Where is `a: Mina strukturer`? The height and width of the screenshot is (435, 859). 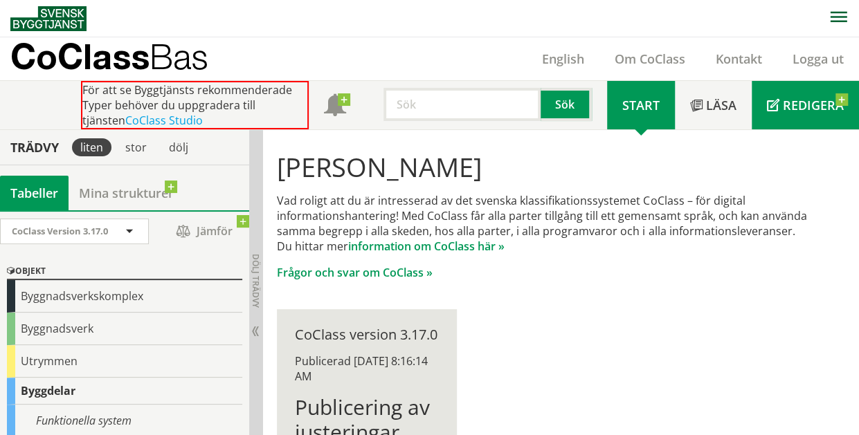 a: Mina strukturer is located at coordinates (126, 193).